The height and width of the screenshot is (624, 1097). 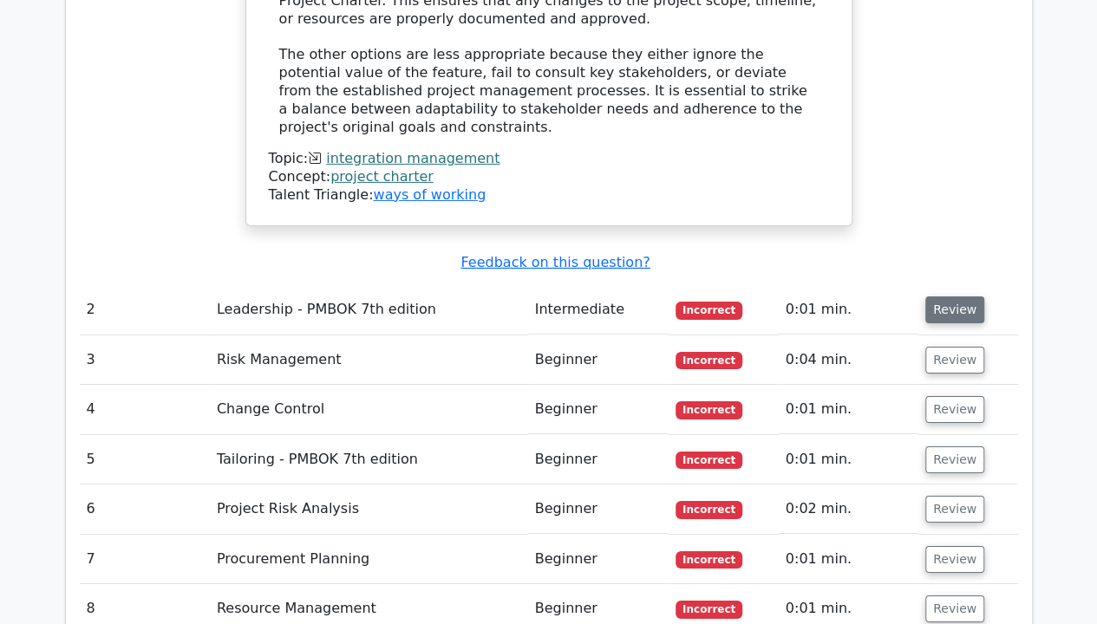 What do you see at coordinates (369, 460) in the screenshot?
I see `td: Tailoring - PMBOK 7th edition` at bounding box center [369, 460].